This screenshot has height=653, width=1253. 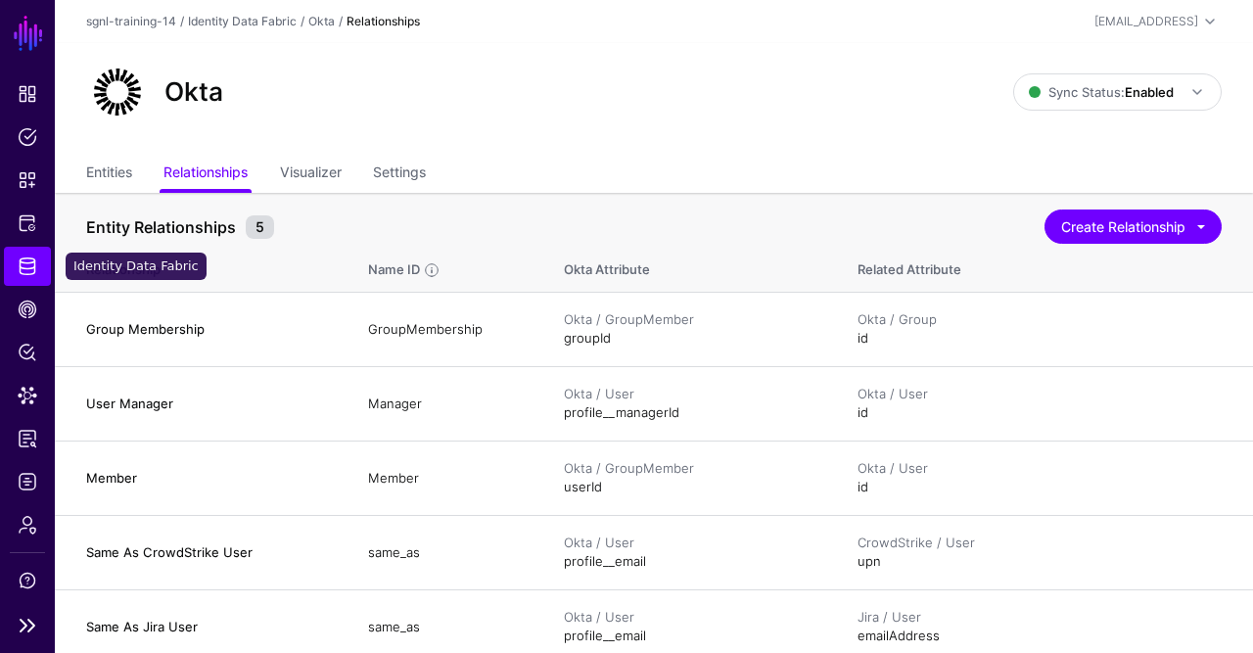 What do you see at coordinates (207, 403) in the screenshot?
I see `h4: User Manager` at bounding box center [207, 403].